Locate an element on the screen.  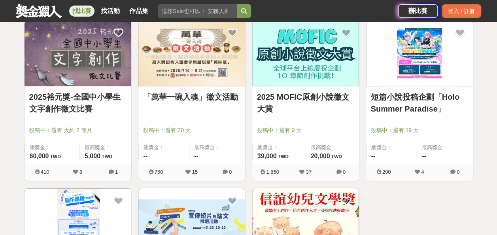
a: 找比賽 is located at coordinates (82, 11).